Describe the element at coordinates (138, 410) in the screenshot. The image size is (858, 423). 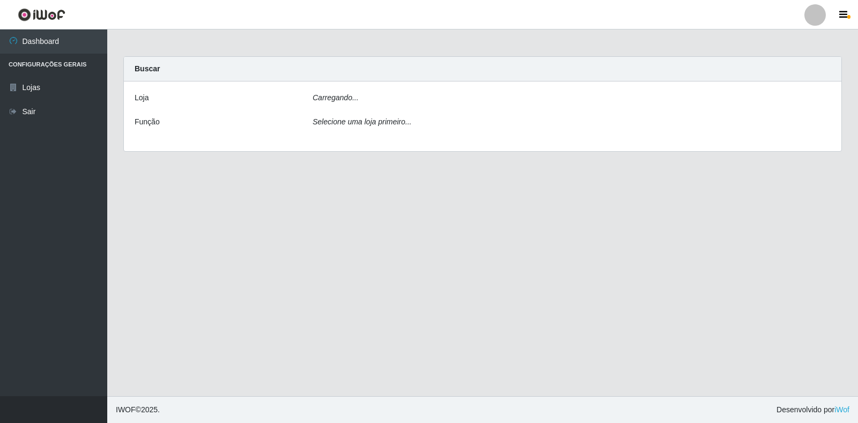
I see `span: © 2025 .` at that location.